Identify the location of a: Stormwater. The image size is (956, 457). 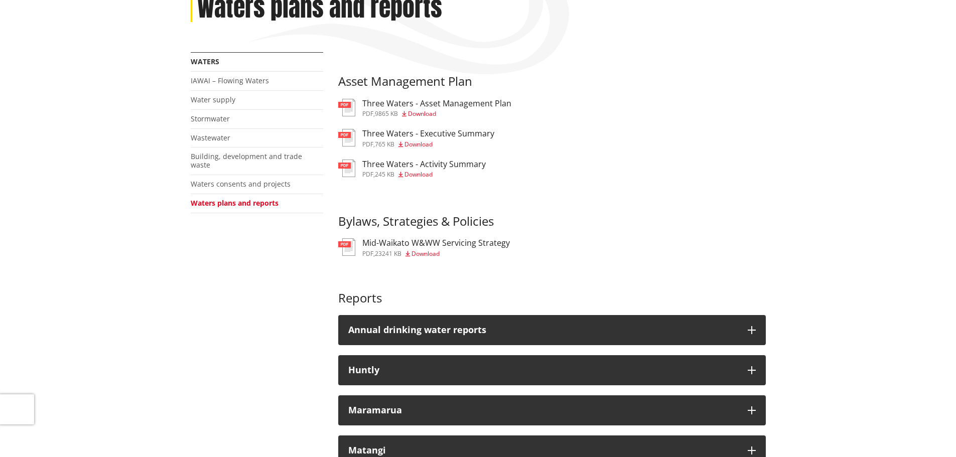
(210, 118).